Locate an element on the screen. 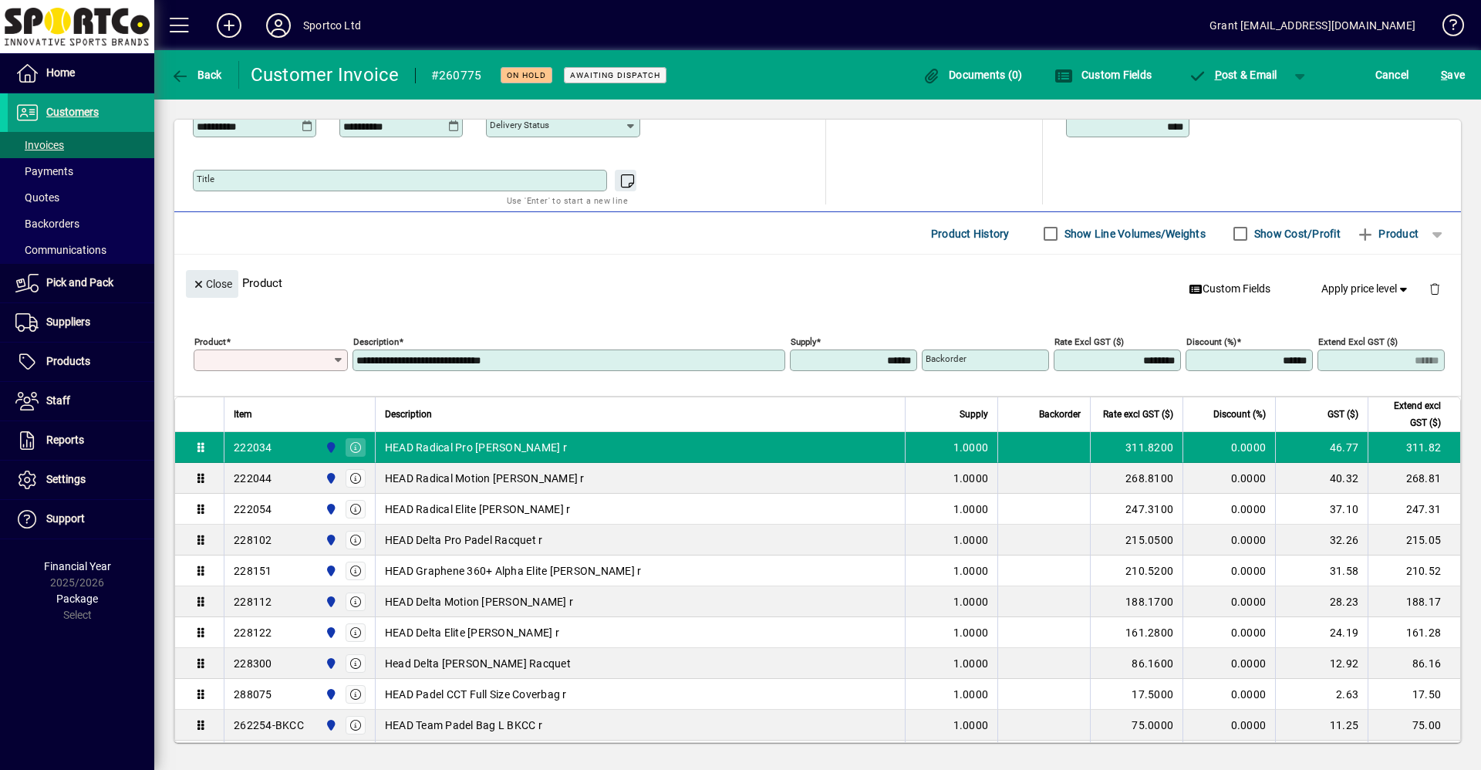 The width and height of the screenshot is (1481, 770). span: P is located at coordinates (1218, 75).